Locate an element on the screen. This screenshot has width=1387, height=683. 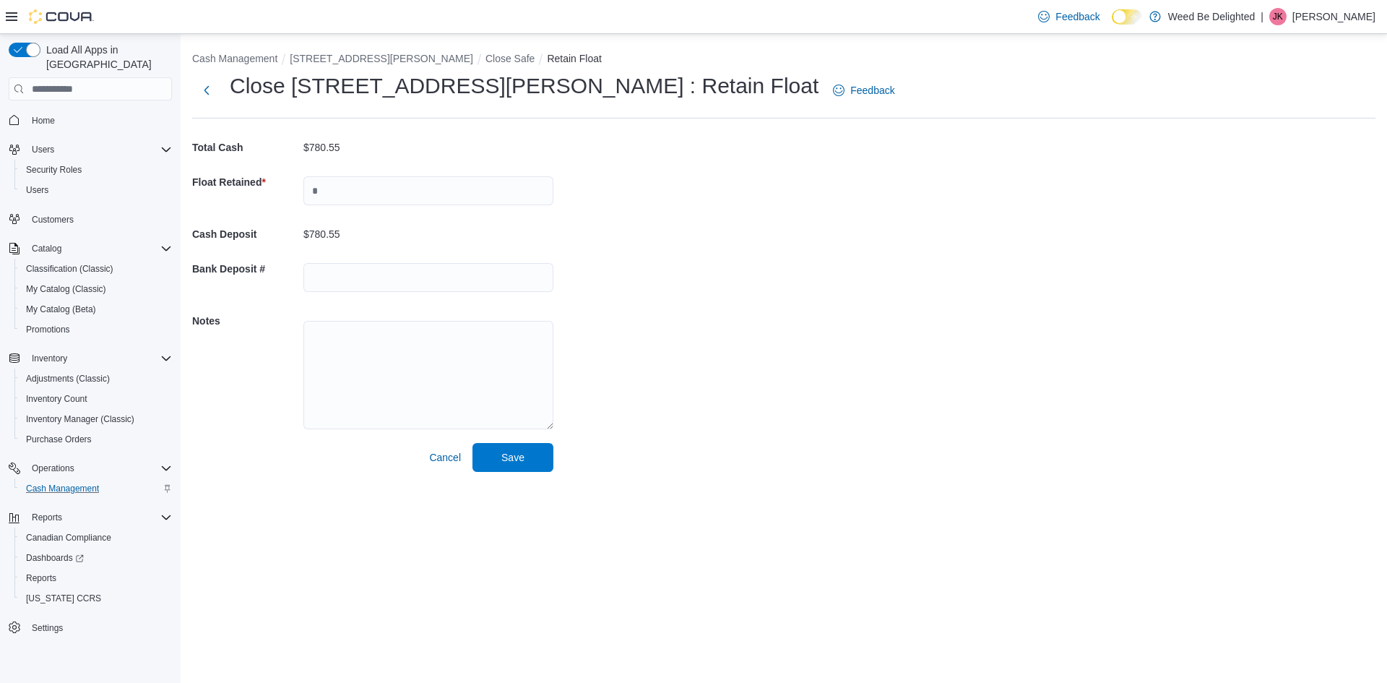
span: Security Roles is located at coordinates (96, 170).